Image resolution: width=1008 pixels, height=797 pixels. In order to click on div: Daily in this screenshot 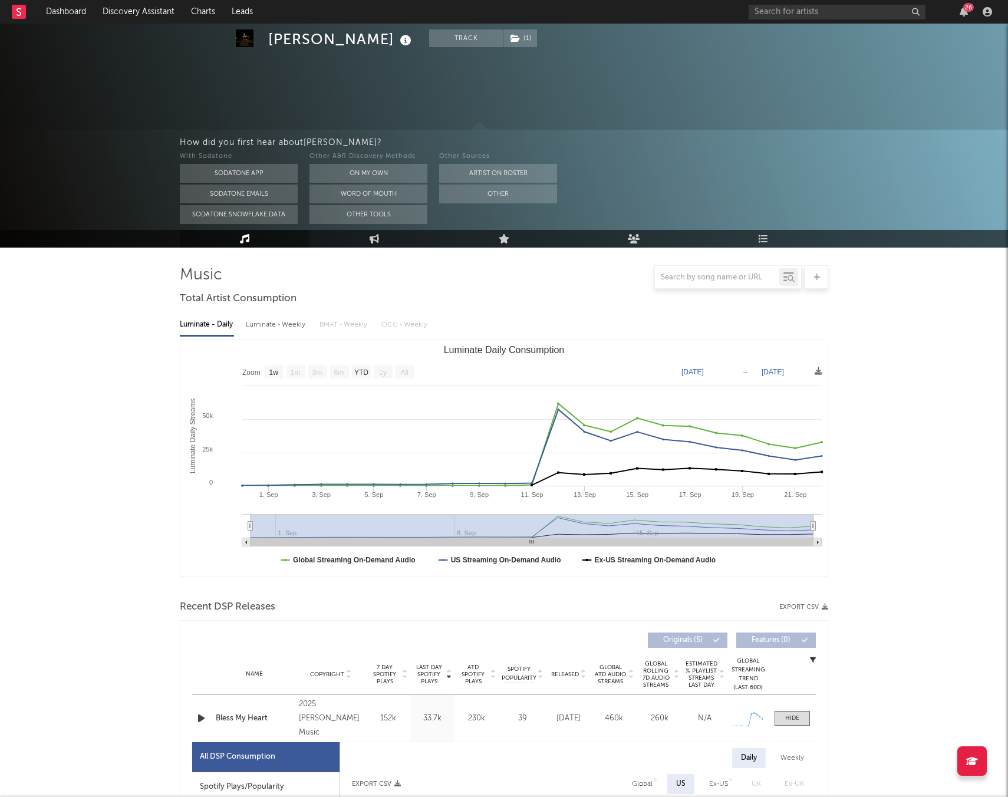, I will do `click(748, 758)`.